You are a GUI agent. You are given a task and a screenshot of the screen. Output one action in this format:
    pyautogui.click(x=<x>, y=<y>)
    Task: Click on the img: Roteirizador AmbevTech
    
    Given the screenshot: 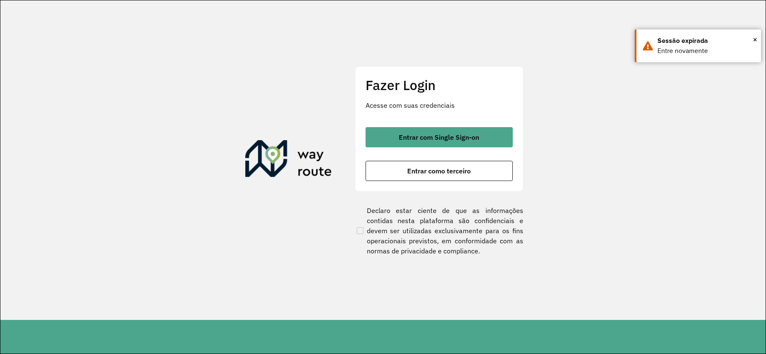 What is the action you would take?
    pyautogui.click(x=289, y=160)
    